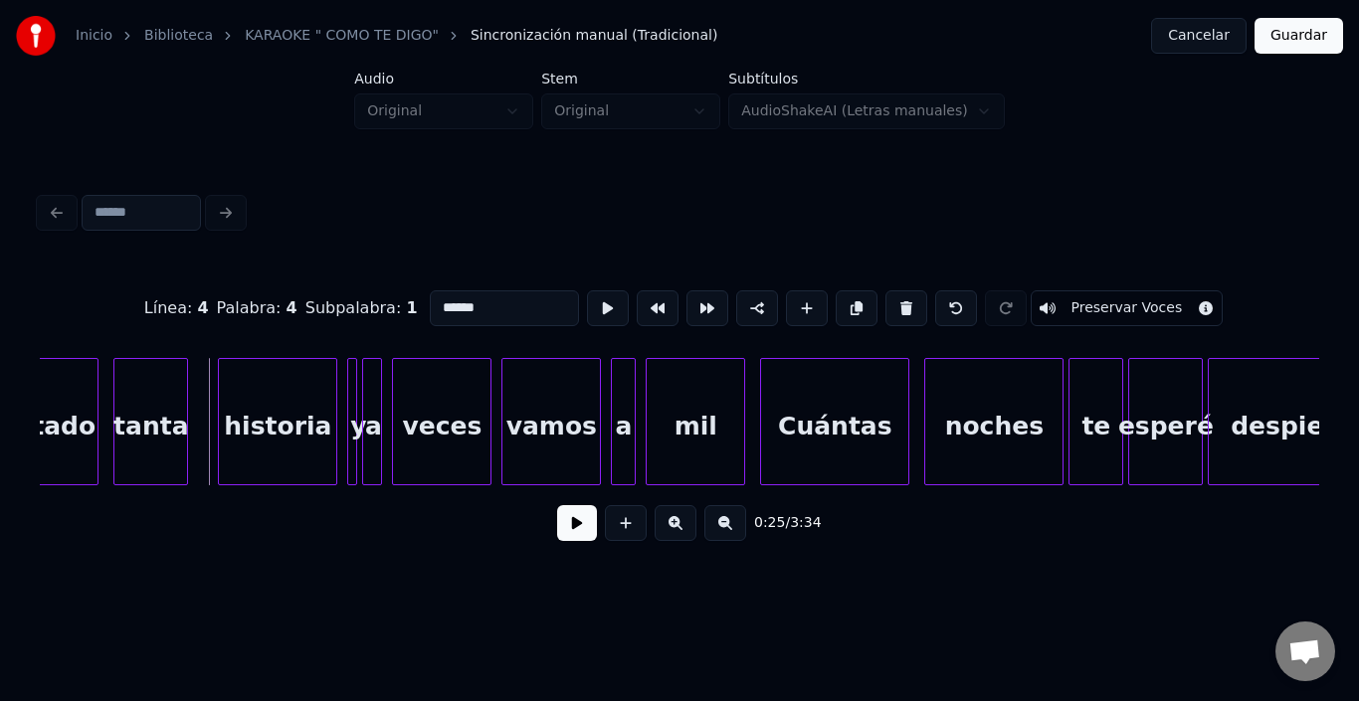 The image size is (1359, 701). What do you see at coordinates (93, 36) in the screenshot?
I see `a: Inicio` at bounding box center [93, 36].